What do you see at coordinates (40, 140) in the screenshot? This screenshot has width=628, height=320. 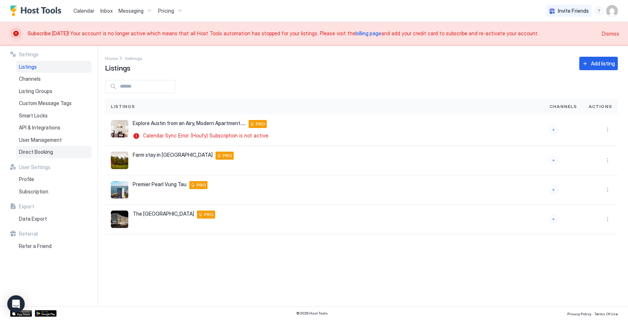 I see `span: User Management` at bounding box center [40, 140].